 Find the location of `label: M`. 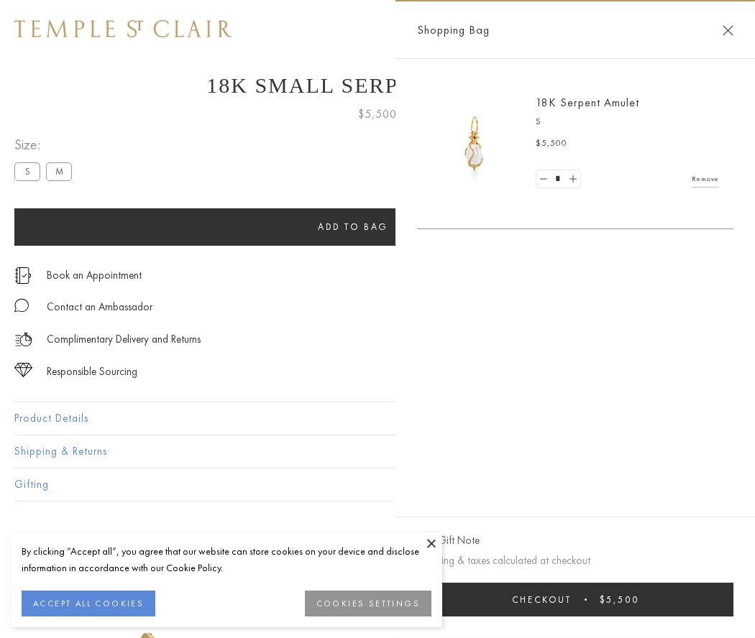

label: M is located at coordinates (59, 171).